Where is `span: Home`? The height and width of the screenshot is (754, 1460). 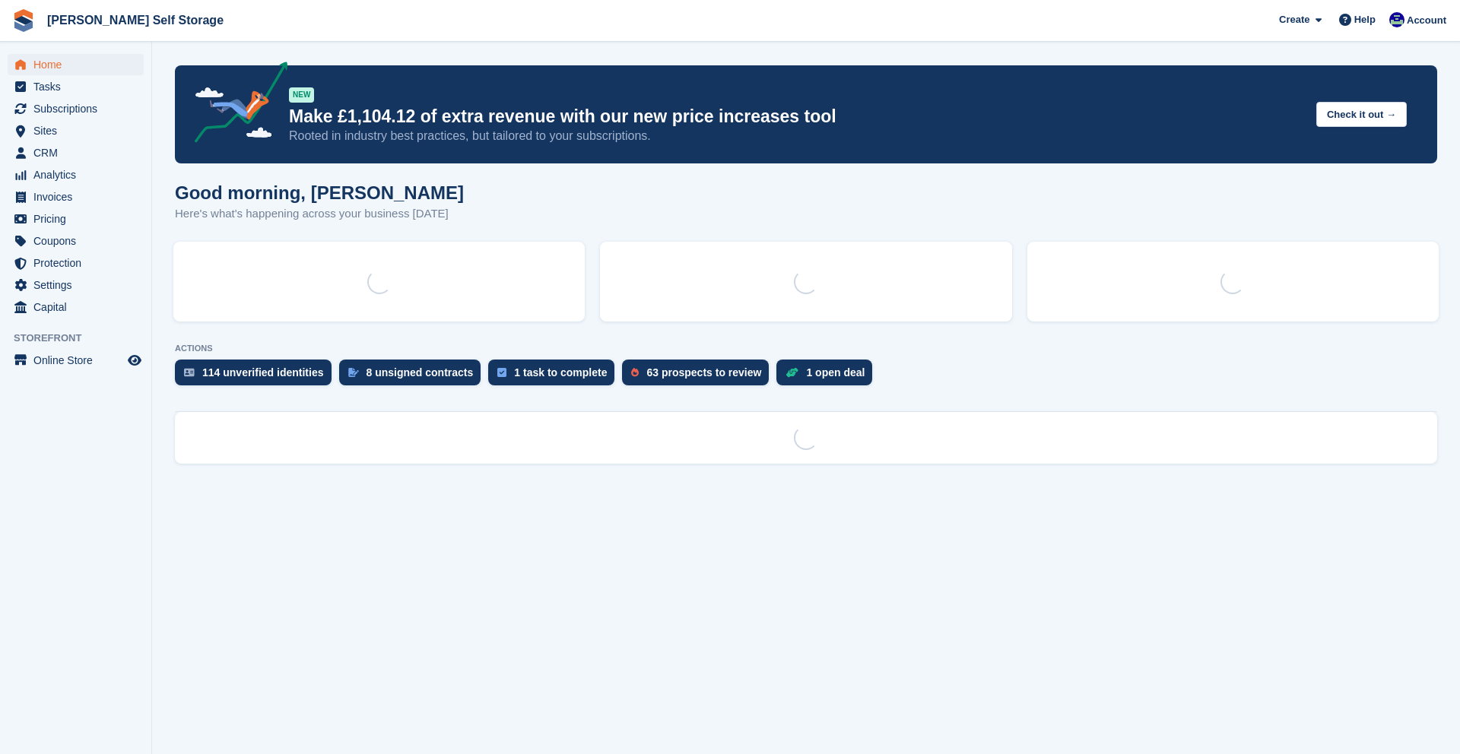
span: Home is located at coordinates (79, 65).